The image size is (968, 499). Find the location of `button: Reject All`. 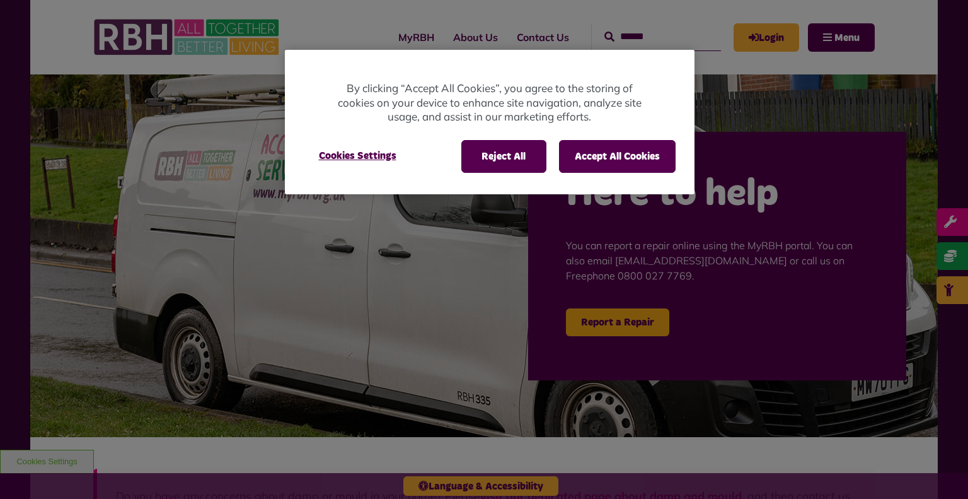

button: Reject All is located at coordinates (504, 156).